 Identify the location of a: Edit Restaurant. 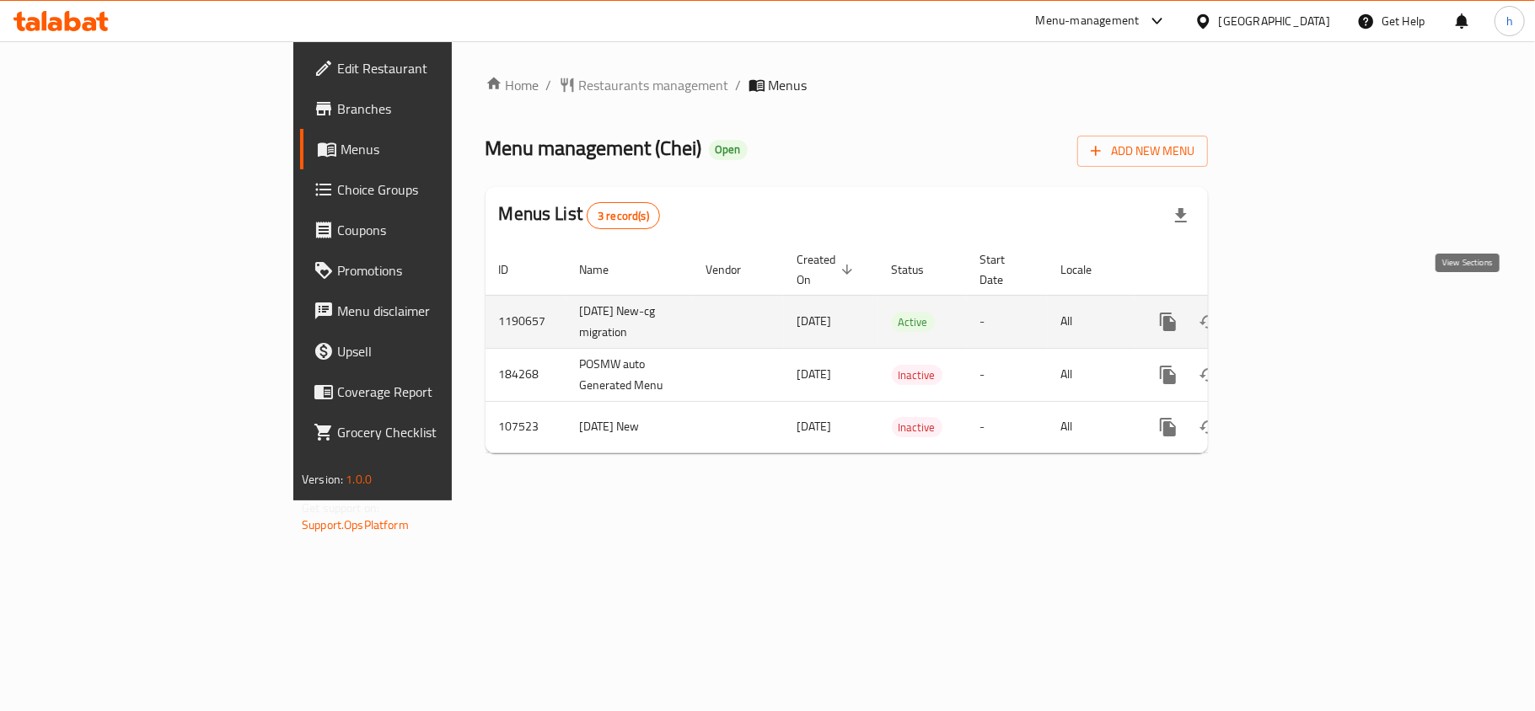
(425, 68).